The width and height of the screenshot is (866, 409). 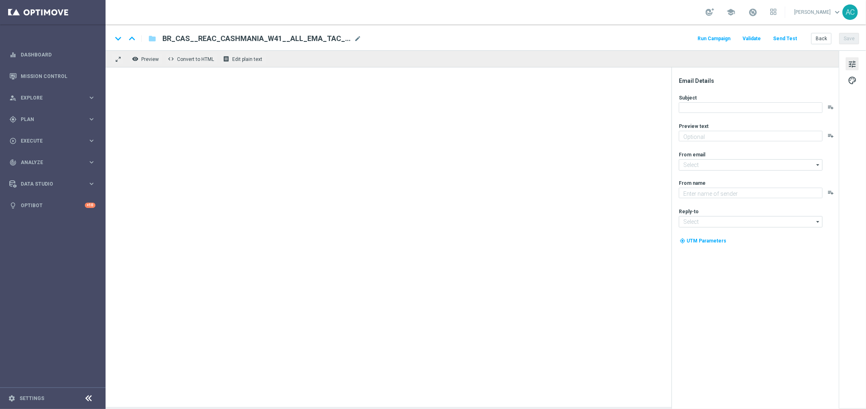 What do you see at coordinates (785, 39) in the screenshot?
I see `button: Send Test` at bounding box center [785, 39].